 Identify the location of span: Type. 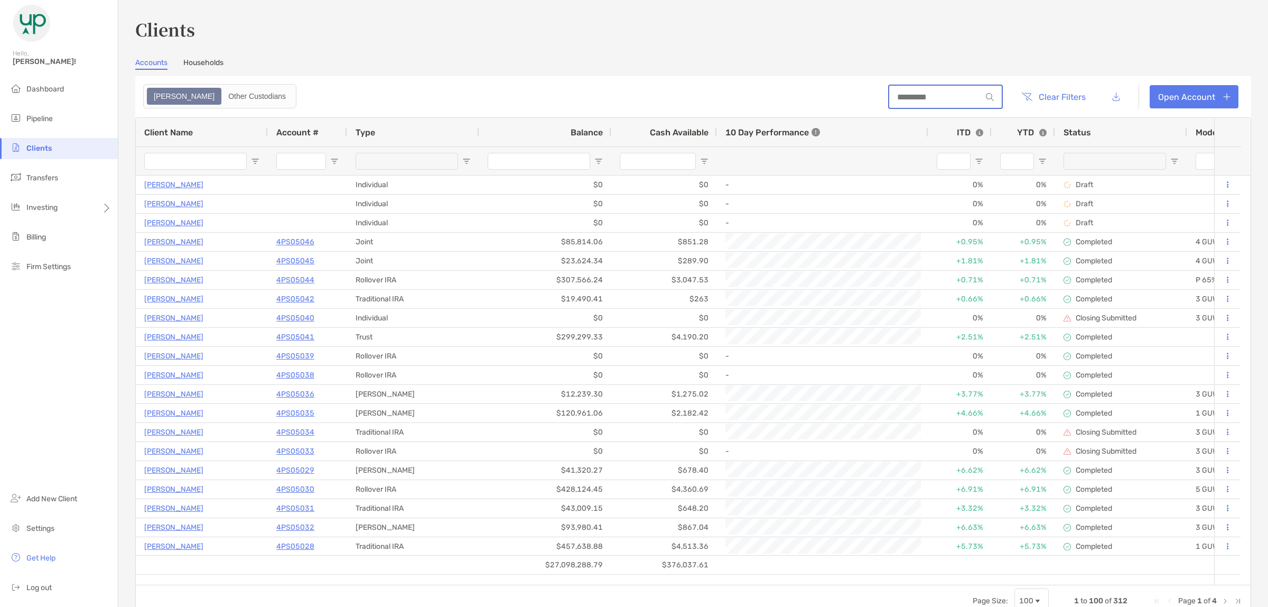
(365, 132).